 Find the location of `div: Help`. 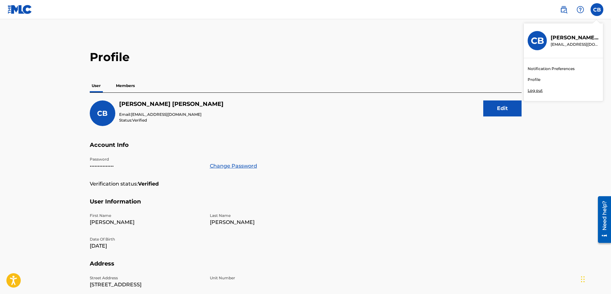

div: Help is located at coordinates (581, 10).